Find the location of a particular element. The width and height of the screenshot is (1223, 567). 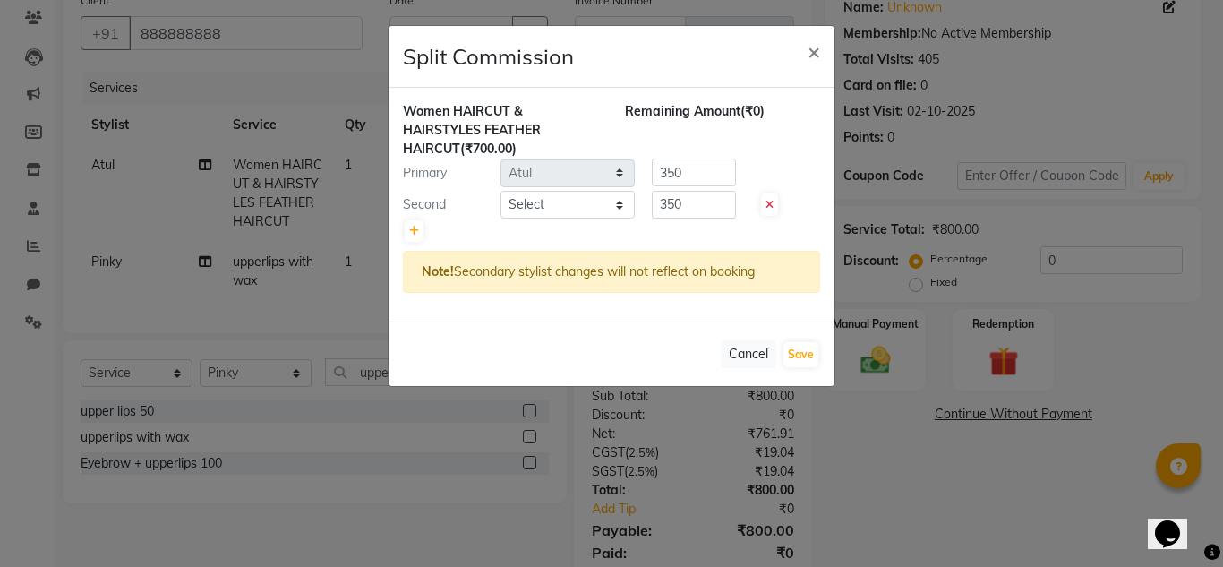

div: Primary is located at coordinates (445, 173).